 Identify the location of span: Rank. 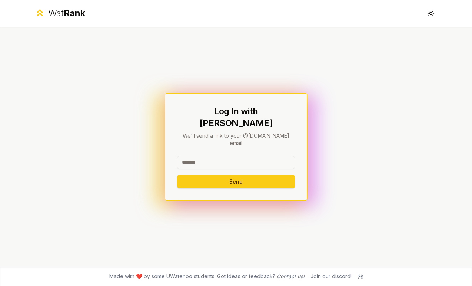
(74, 13).